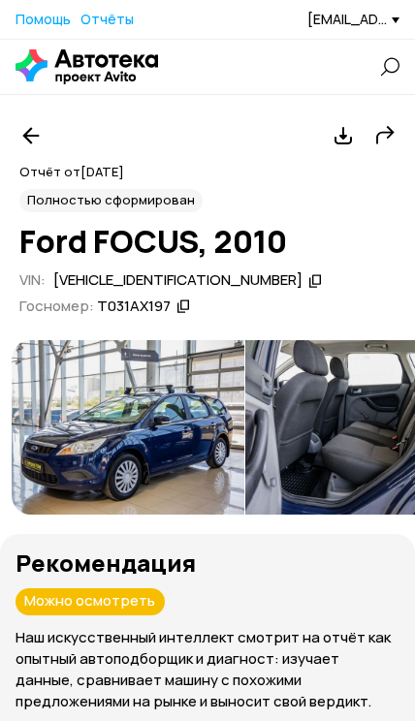 The height and width of the screenshot is (721, 415). What do you see at coordinates (207, 563) in the screenshot?
I see `h3: Рекомендация` at bounding box center [207, 563].